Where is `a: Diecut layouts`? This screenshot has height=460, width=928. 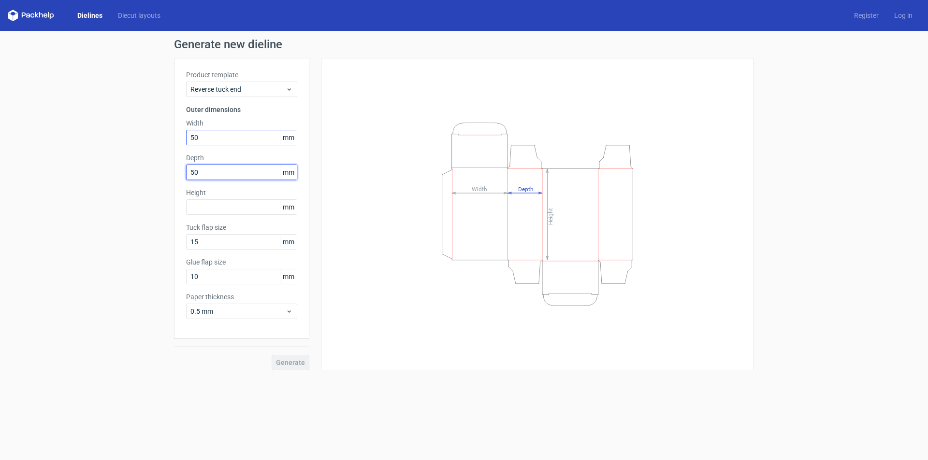
a: Diecut layouts is located at coordinates (139, 15).